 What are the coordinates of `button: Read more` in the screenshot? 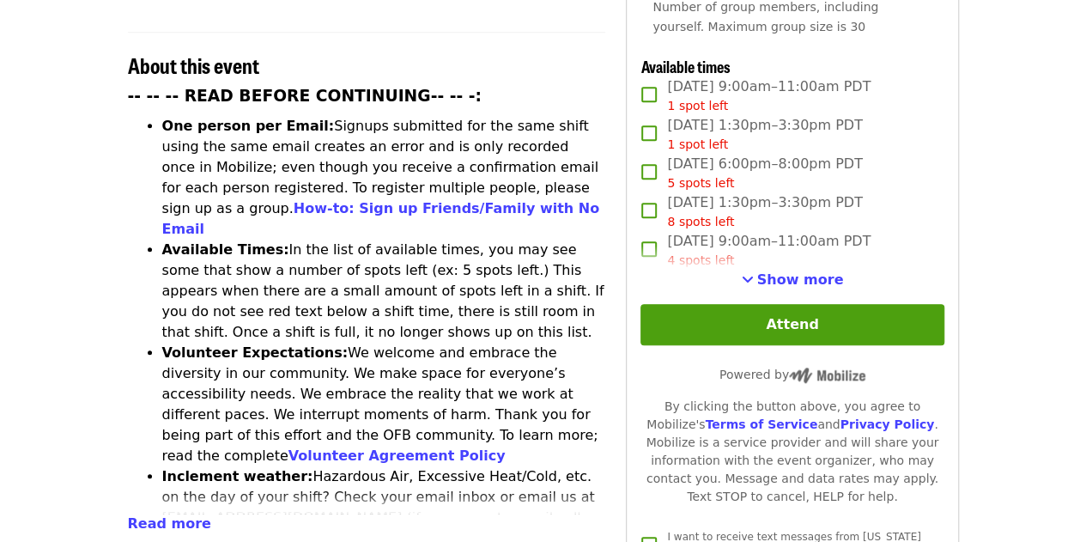 It's located at (169, 524).